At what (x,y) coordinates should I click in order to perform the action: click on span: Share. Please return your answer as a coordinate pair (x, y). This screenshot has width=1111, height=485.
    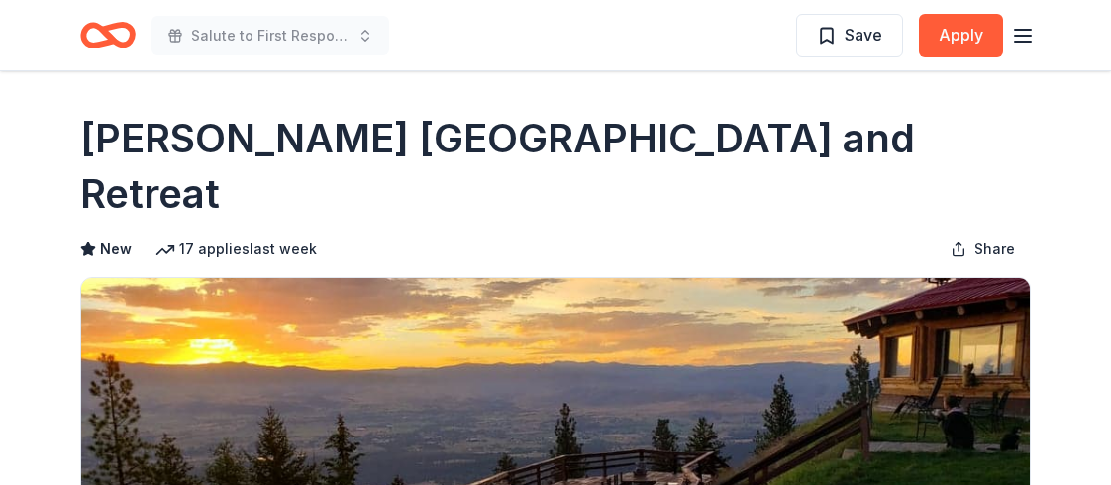
    Looking at the image, I should click on (994, 249).